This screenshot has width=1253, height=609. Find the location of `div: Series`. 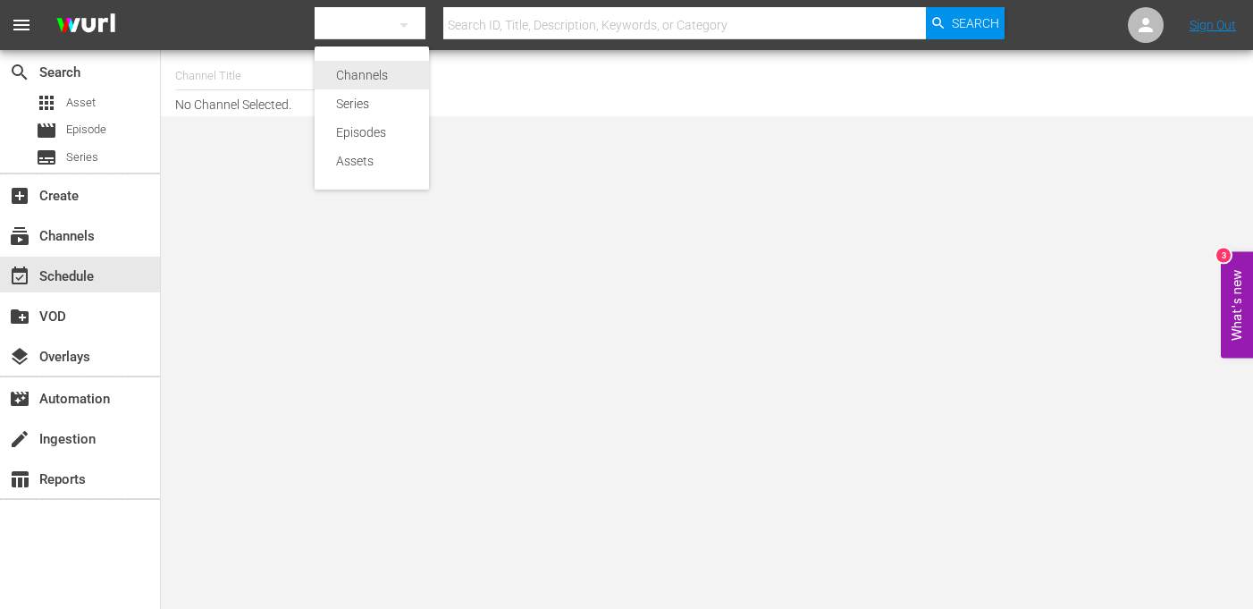

div: Series is located at coordinates (372, 104).